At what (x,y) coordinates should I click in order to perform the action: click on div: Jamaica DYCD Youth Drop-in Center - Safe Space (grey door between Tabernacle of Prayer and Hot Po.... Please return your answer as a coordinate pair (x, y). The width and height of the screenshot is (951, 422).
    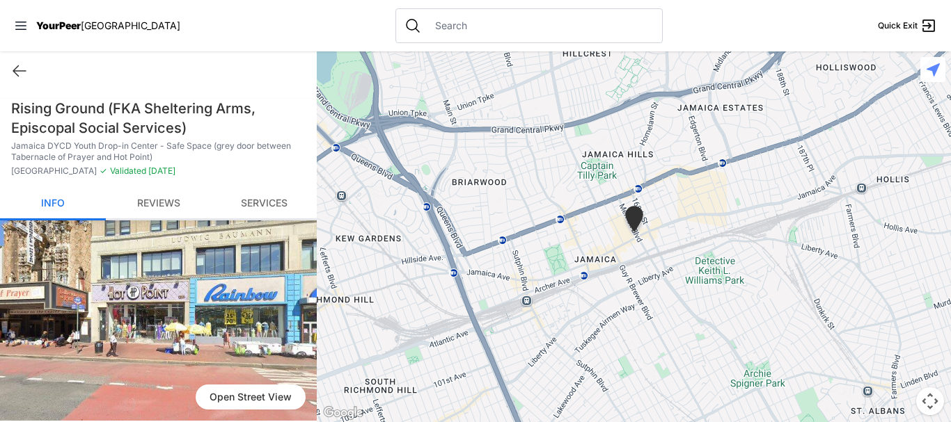
    Looking at the image, I should click on (634, 221).